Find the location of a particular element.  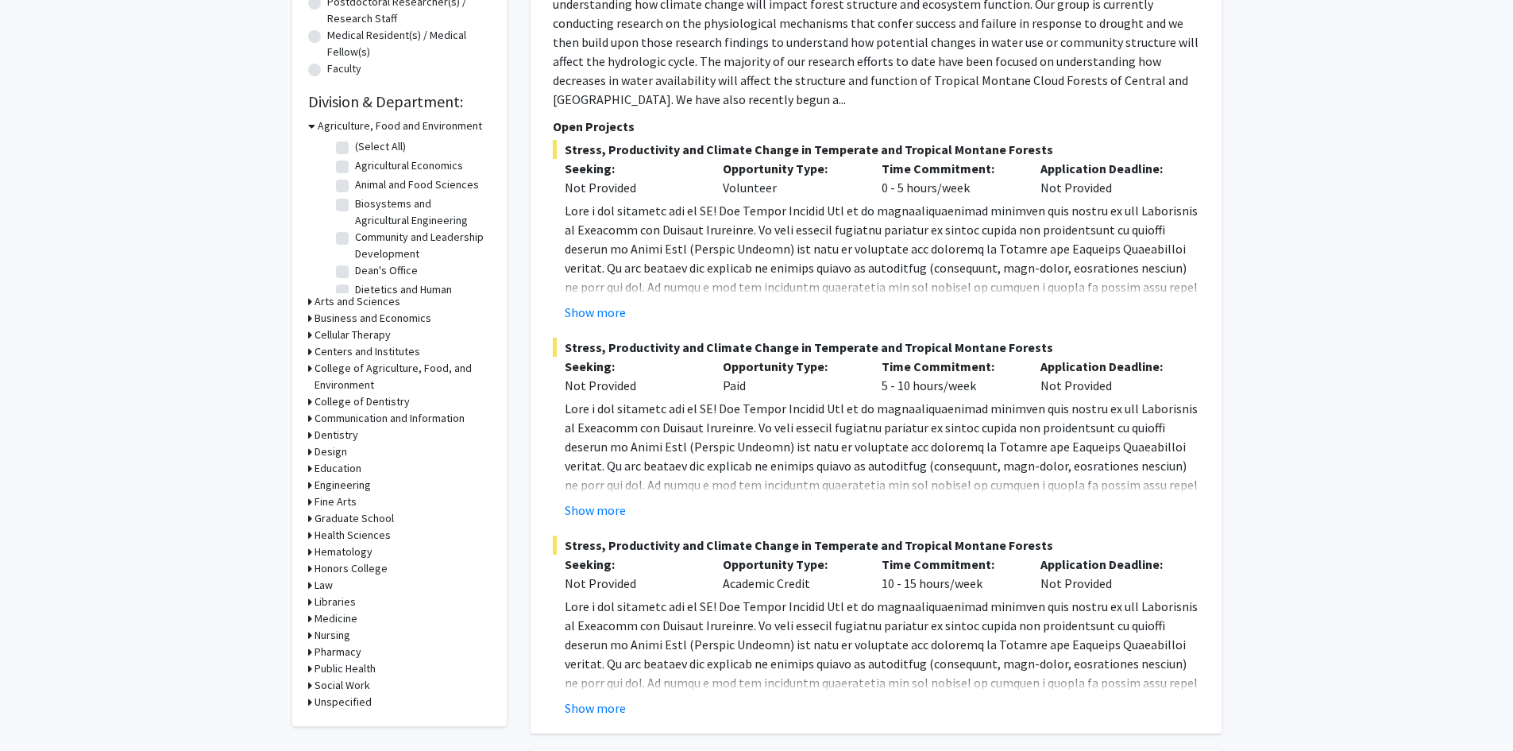

label: Dean's Office is located at coordinates (386, 270).